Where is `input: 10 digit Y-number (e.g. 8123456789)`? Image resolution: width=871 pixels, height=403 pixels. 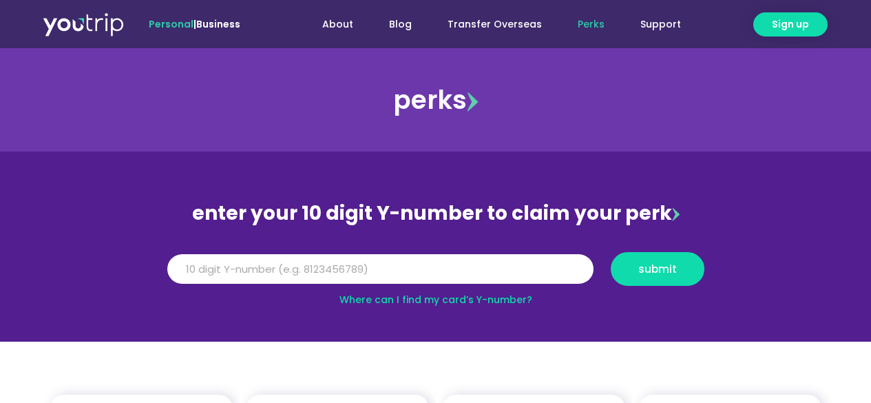
input: 10 digit Y-number (e.g. 8123456789) is located at coordinates (380, 269).